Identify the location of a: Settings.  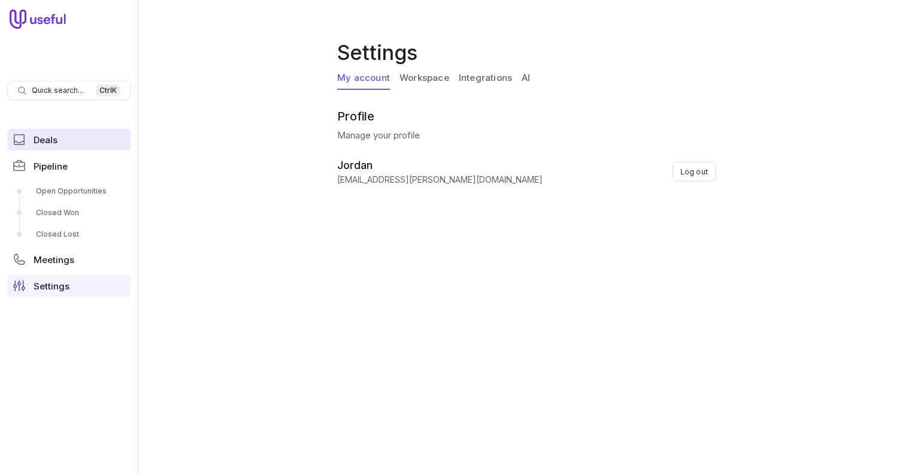
(69, 286).